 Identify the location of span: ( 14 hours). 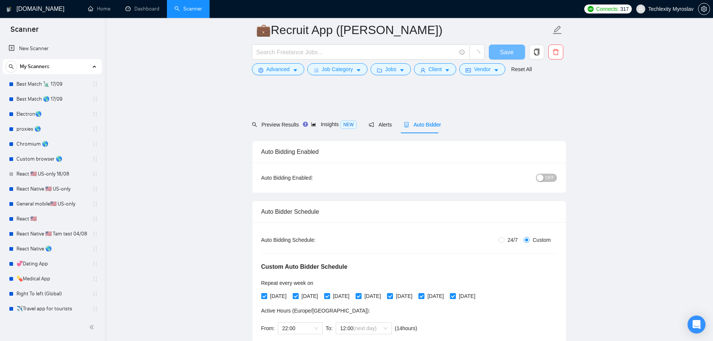
(406, 328).